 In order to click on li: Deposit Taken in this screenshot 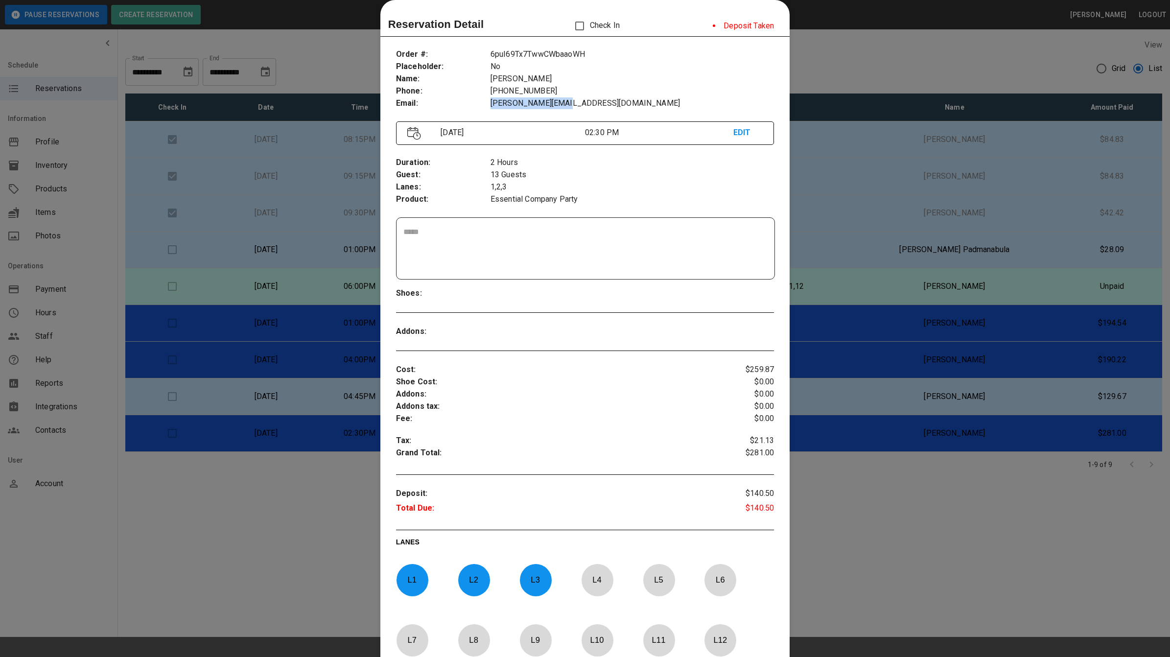, I will do `click(743, 26)`.